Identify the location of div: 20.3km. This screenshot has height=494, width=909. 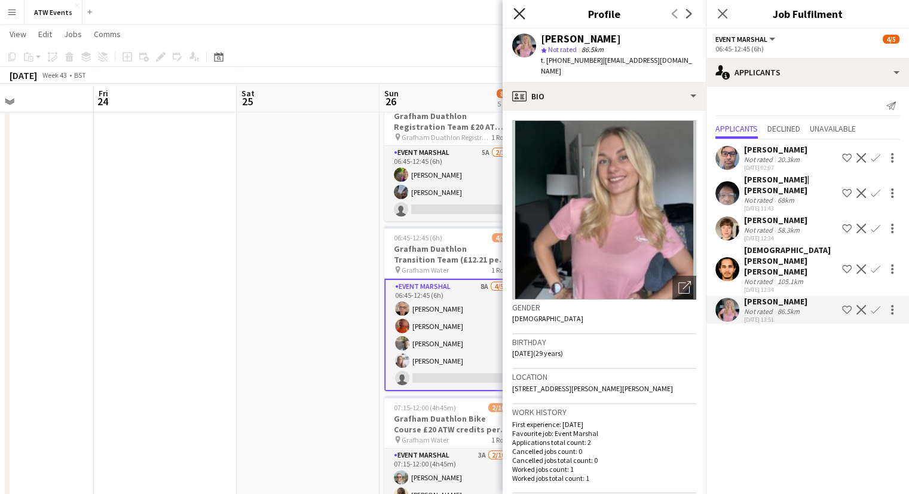
(789, 159).